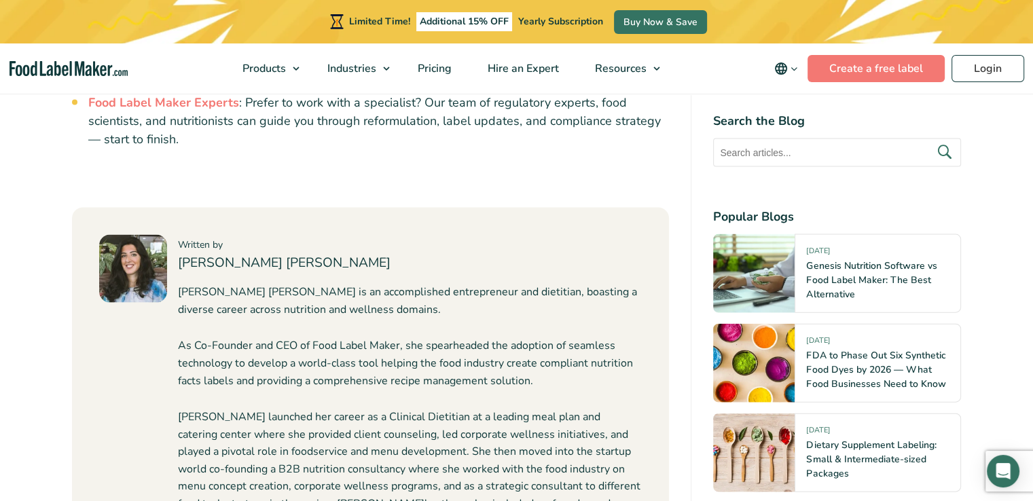 Image resolution: width=1033 pixels, height=501 pixels. I want to click on span: Products, so click(263, 69).